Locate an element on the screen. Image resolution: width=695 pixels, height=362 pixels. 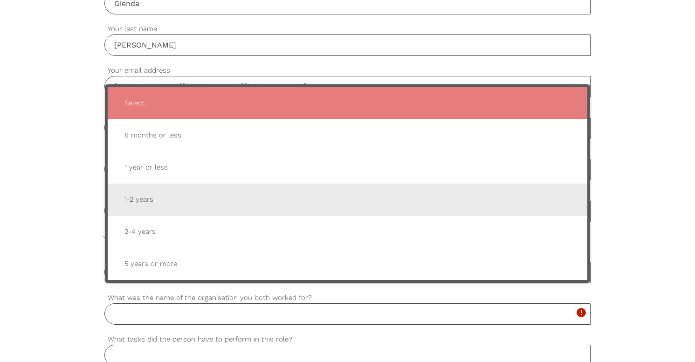
label: What tasks did the person have to perform in this role? is located at coordinates (348, 339).